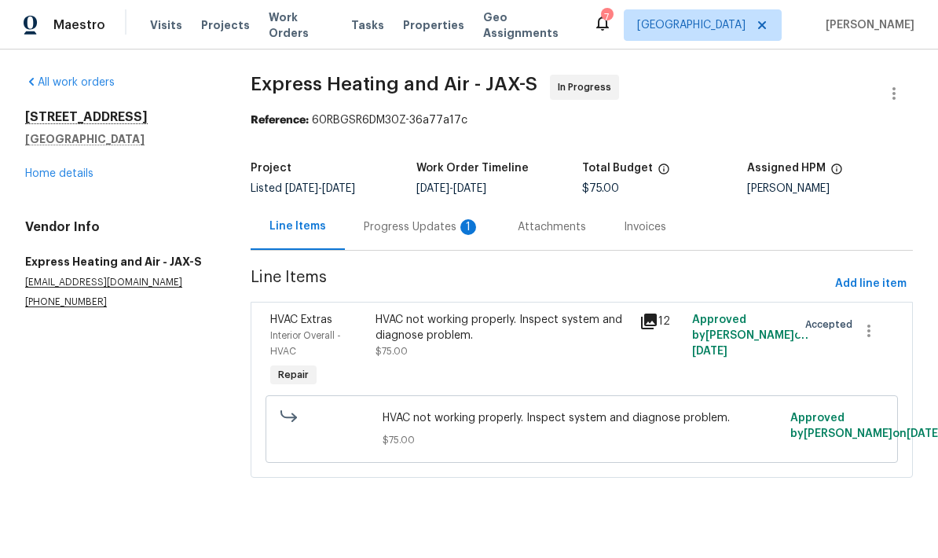  I want to click on div: 1, so click(468, 227).